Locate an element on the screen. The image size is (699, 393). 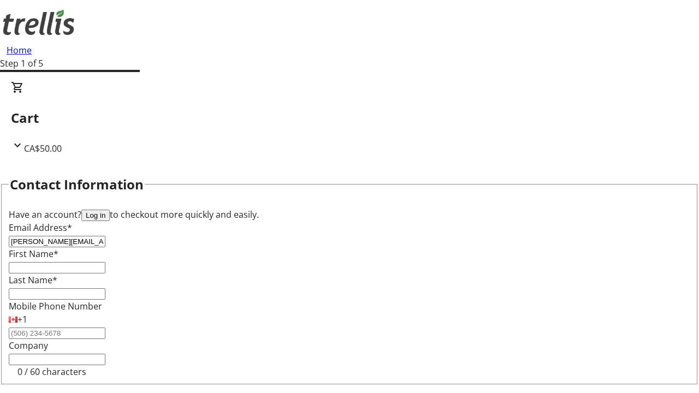
label: Mobile Phone Number is located at coordinates (55, 306).